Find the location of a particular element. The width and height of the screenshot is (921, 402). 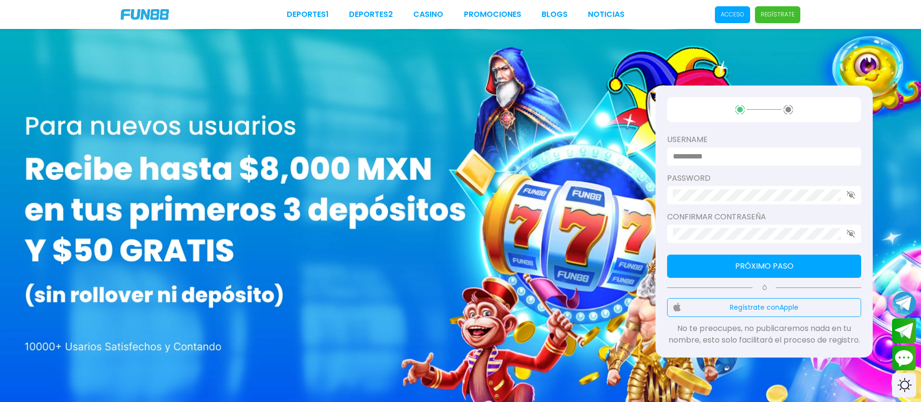

a: NOTICIAS is located at coordinates (607, 14).